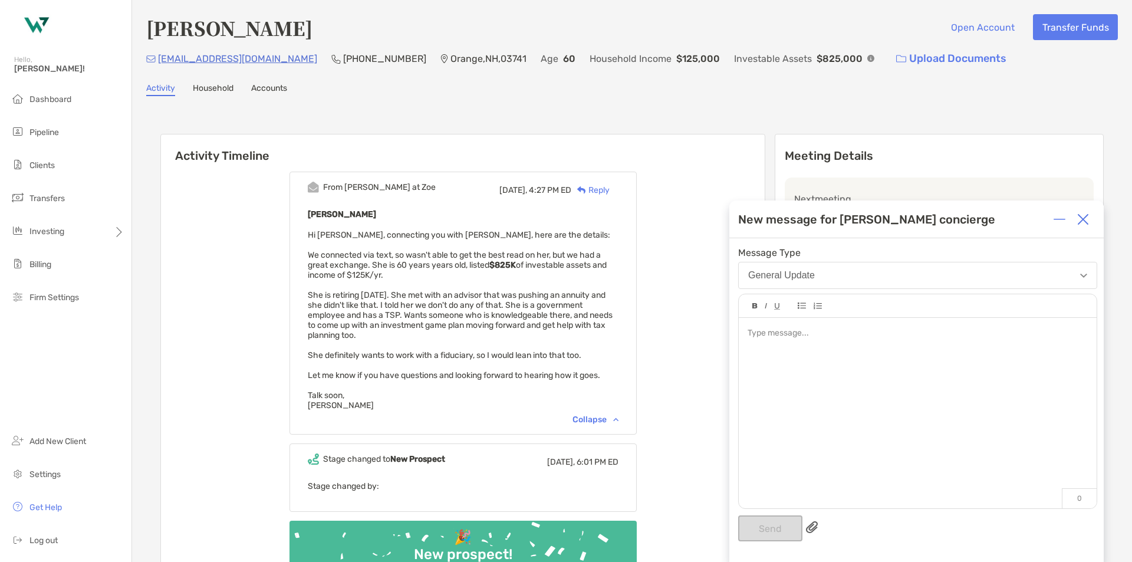 The width and height of the screenshot is (1132, 562). I want to click on a: Household, so click(213, 90).